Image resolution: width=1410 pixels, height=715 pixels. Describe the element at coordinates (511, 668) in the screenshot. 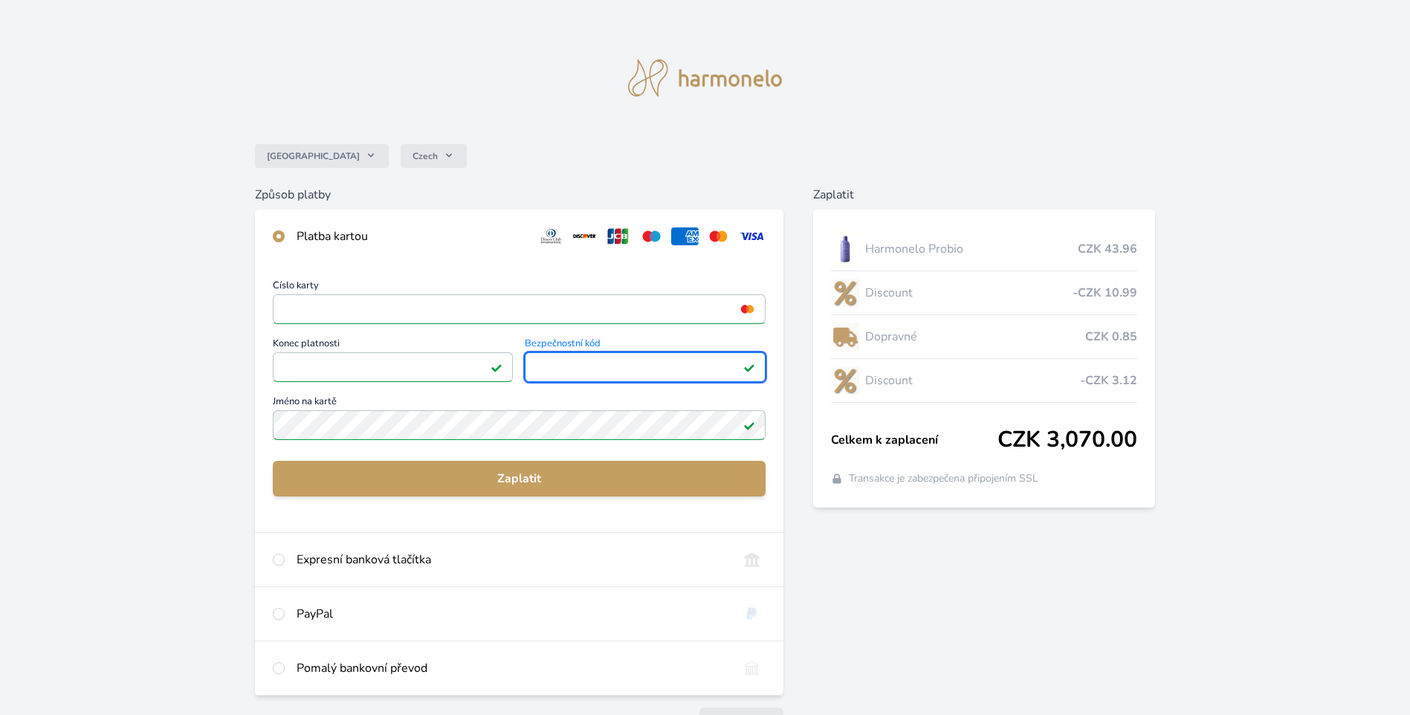

I see `div: Pomalý bankovní převod` at that location.